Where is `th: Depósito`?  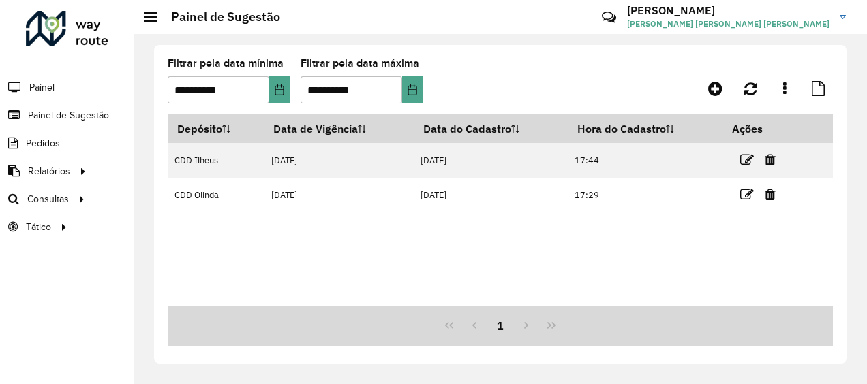 th: Depósito is located at coordinates (215, 129).